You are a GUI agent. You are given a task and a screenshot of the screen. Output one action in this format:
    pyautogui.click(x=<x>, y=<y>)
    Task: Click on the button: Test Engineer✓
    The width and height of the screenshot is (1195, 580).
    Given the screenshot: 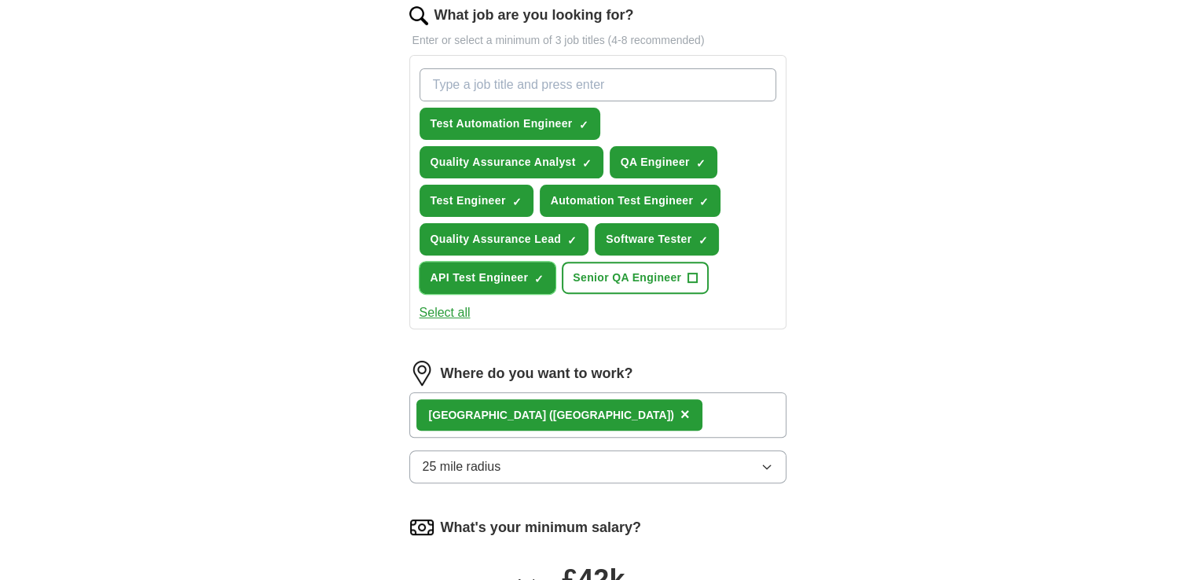 What is the action you would take?
    pyautogui.click(x=476, y=200)
    